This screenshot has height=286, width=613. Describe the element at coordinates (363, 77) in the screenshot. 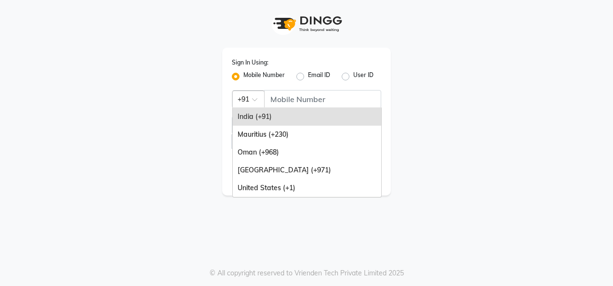

I see `label: User ID` at that location.